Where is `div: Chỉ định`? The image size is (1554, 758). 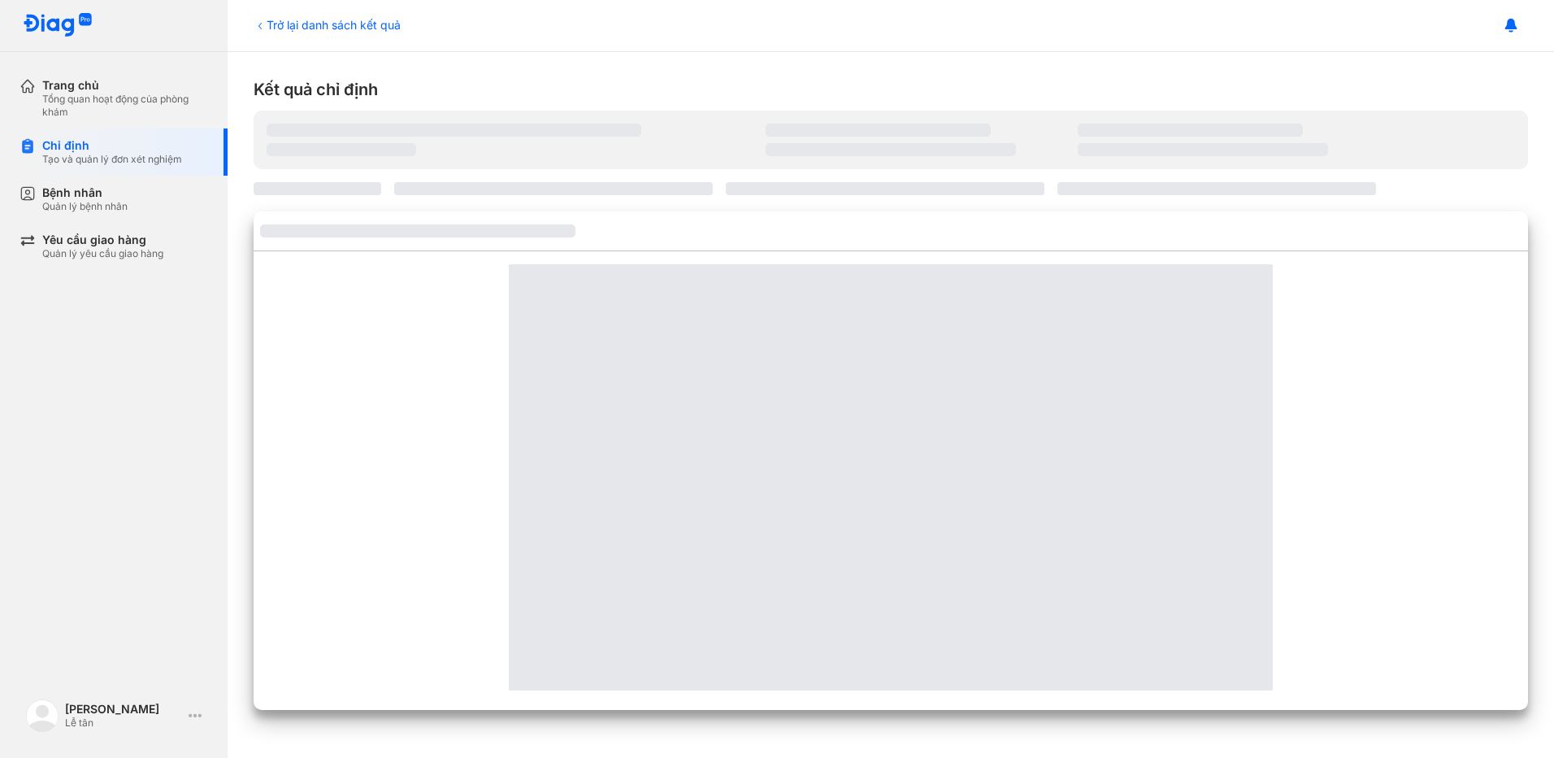
div: Chỉ định is located at coordinates (112, 146).